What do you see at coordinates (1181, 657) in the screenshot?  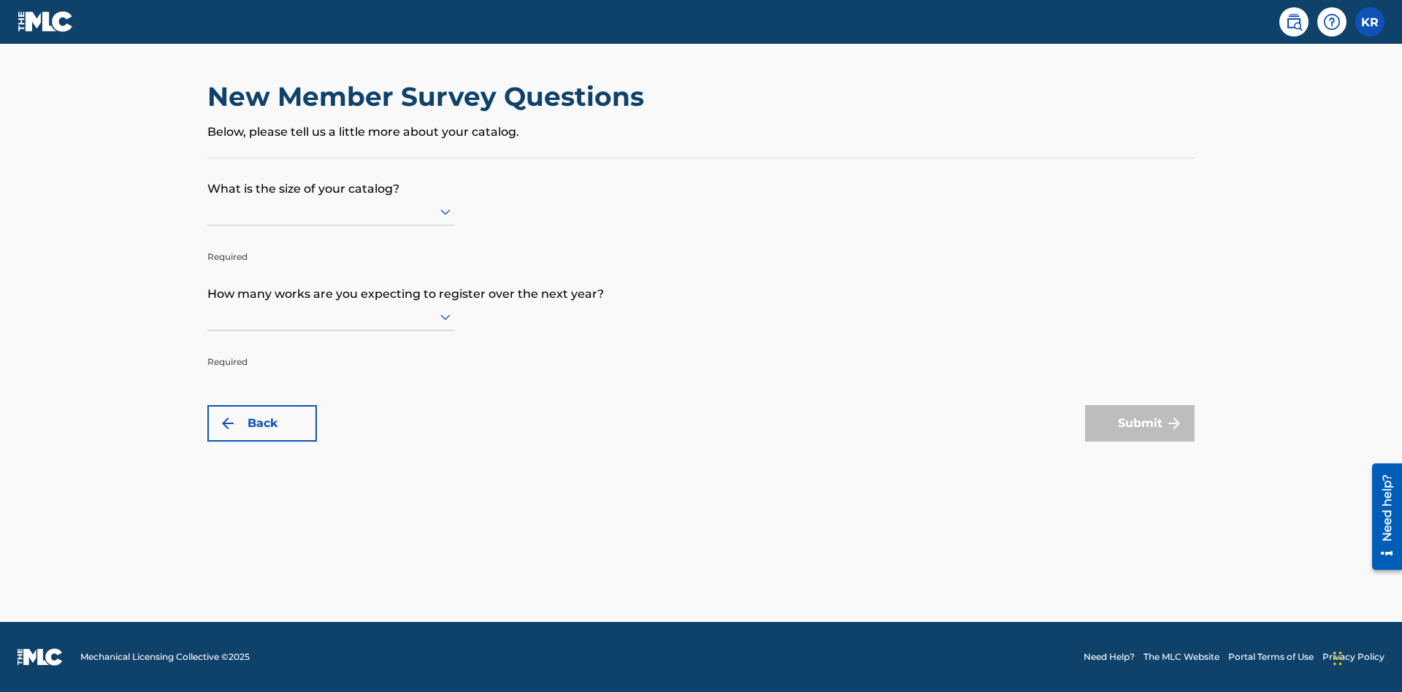 I see `a: The MLC Website` at bounding box center [1181, 657].